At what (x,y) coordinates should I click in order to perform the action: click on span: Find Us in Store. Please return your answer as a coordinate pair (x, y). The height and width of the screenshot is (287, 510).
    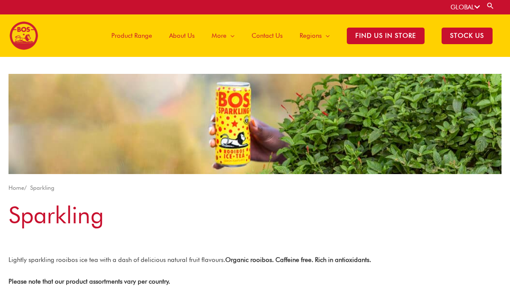
    Looking at the image, I should click on (386, 36).